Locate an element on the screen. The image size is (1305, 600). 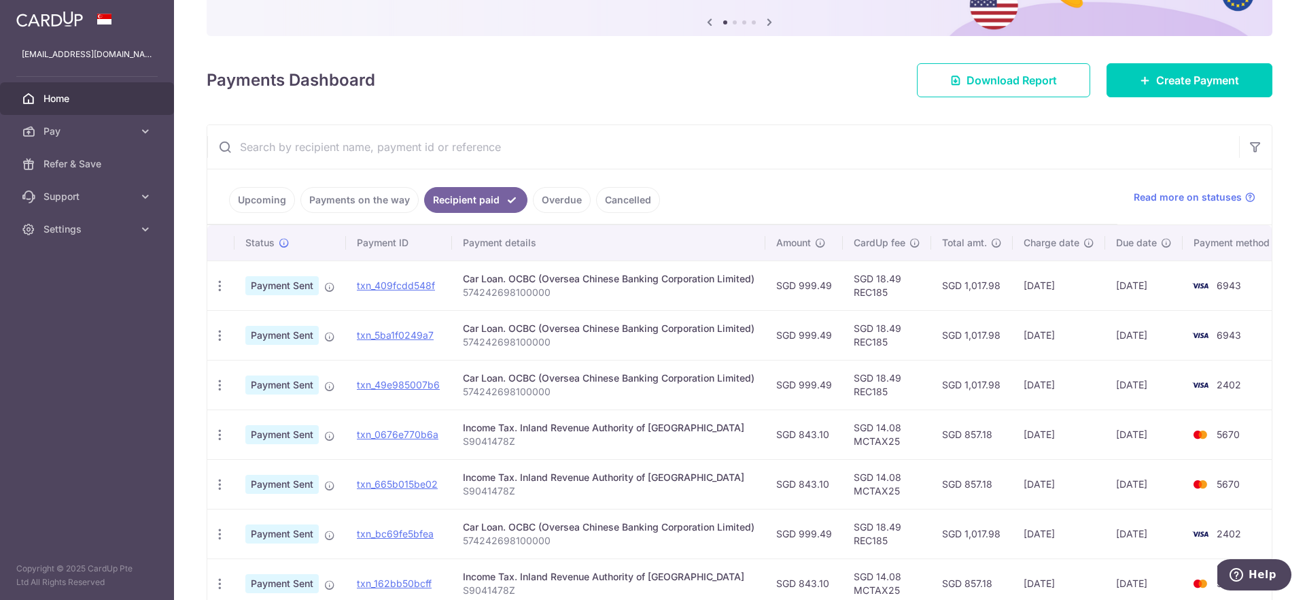
a: txn_665b015be02 is located at coordinates (397, 483).